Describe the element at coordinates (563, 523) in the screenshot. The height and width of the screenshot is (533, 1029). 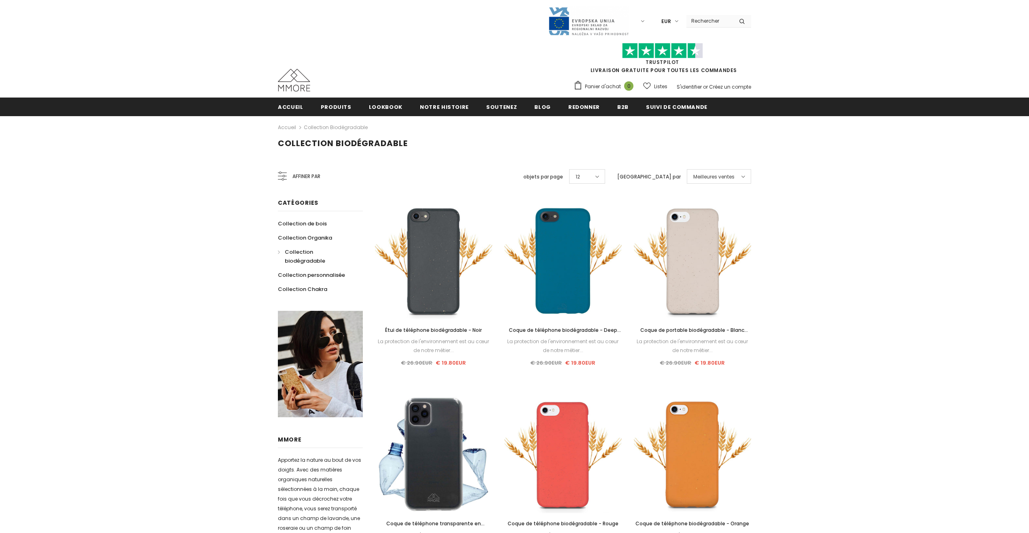
I see `span: Coque de téléphone biodégradable - Rouge` at that location.